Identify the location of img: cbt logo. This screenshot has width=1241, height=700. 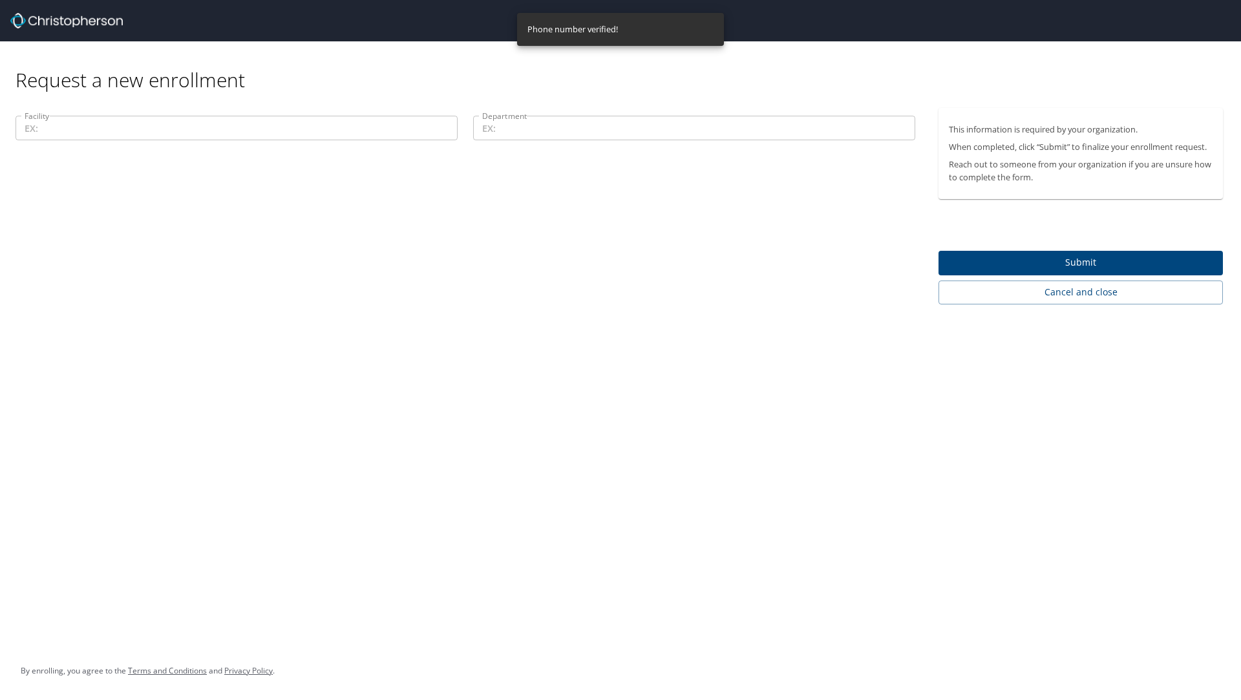
(67, 21).